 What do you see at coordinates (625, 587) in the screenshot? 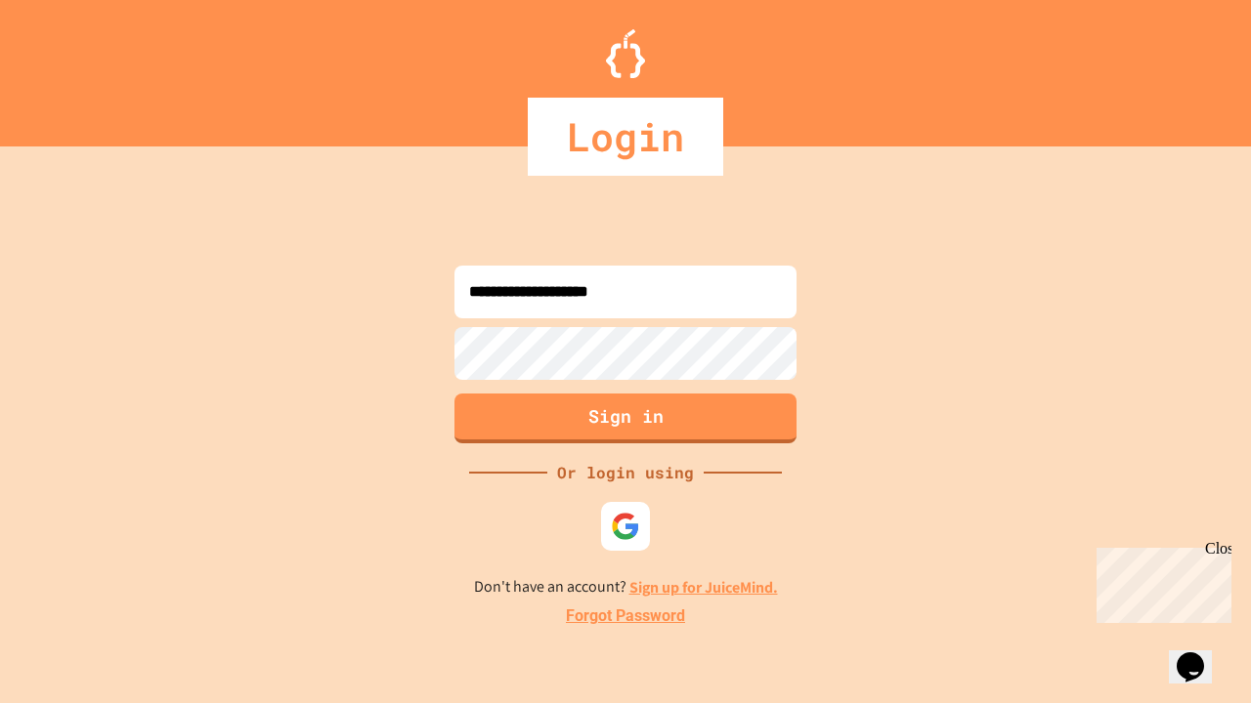
I see `p: Don't have an account?` at bounding box center [625, 587].